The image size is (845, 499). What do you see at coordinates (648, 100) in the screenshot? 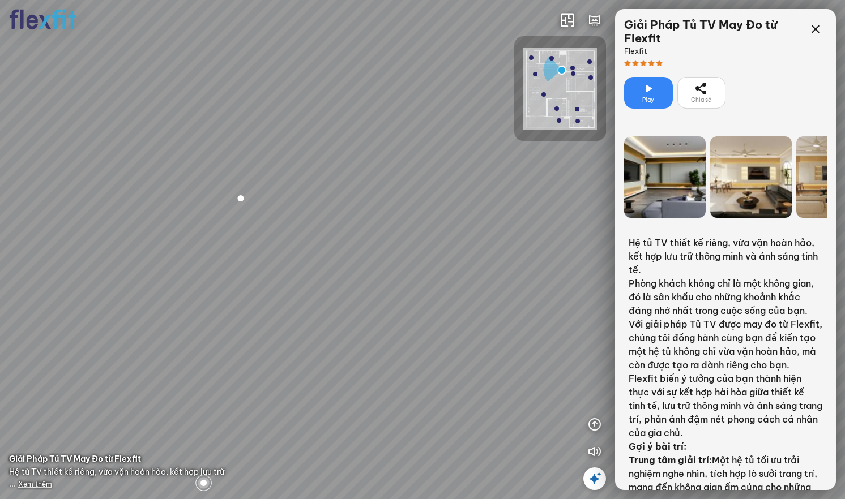
I see `span: Play` at bounding box center [648, 100].